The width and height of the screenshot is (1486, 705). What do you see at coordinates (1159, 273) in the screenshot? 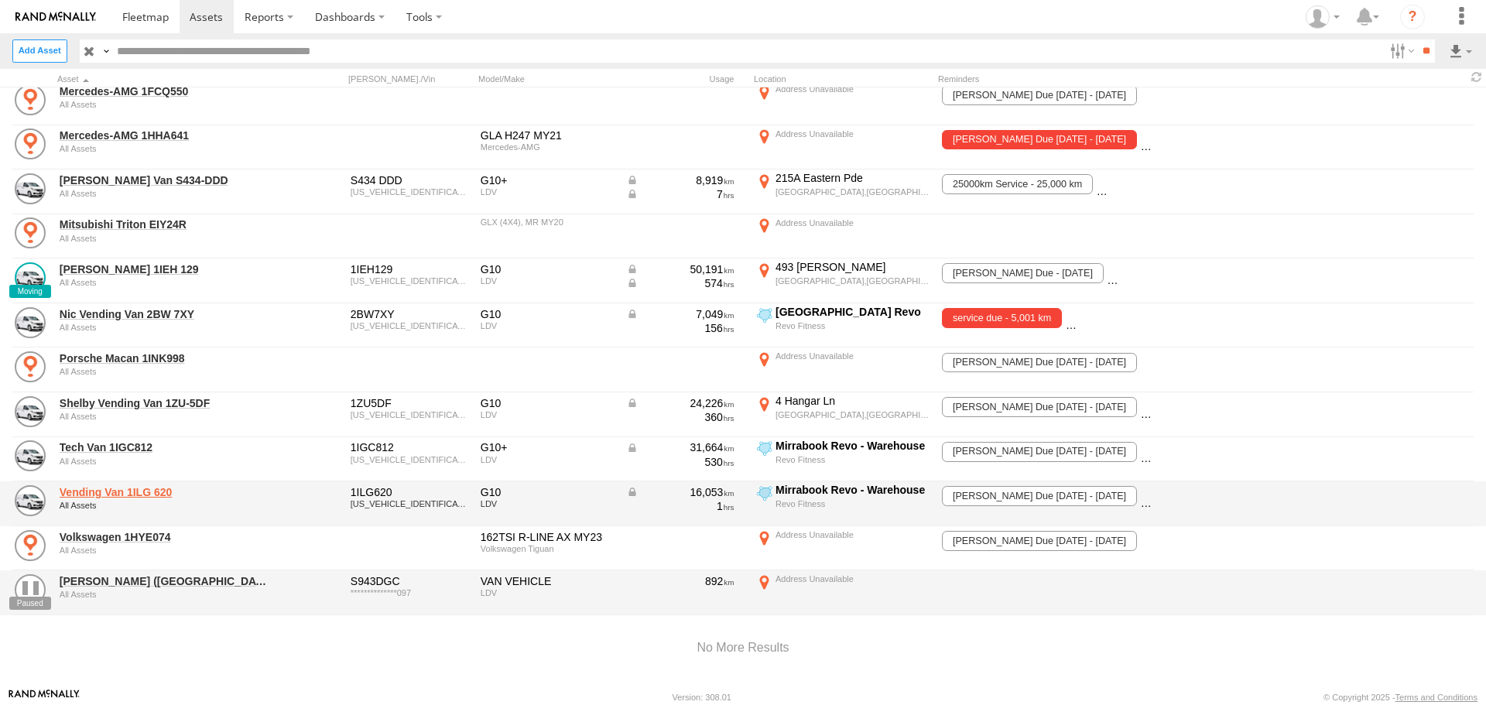
I see `span: 55000 - 54,999 km` at bounding box center [1159, 273].